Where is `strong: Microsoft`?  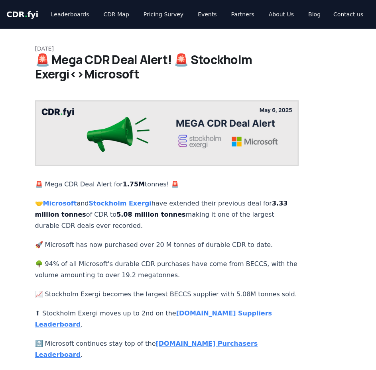 strong: Microsoft is located at coordinates (60, 203).